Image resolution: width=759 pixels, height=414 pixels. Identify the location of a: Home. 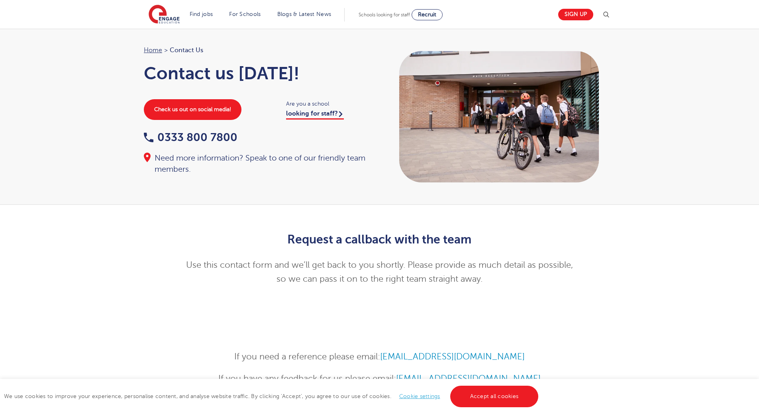
(153, 50).